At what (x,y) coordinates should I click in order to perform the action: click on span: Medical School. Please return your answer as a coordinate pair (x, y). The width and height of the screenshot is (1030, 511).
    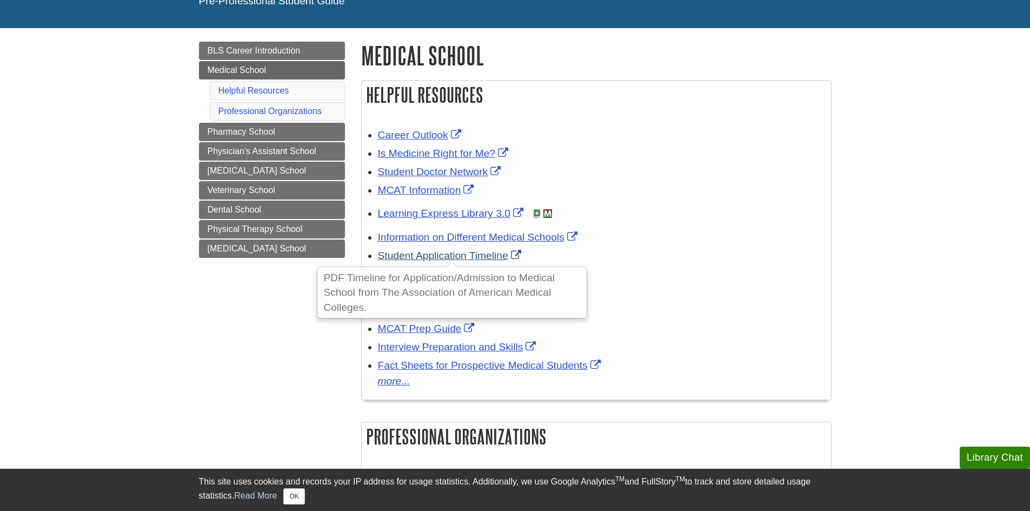
    Looking at the image, I should click on (237, 70).